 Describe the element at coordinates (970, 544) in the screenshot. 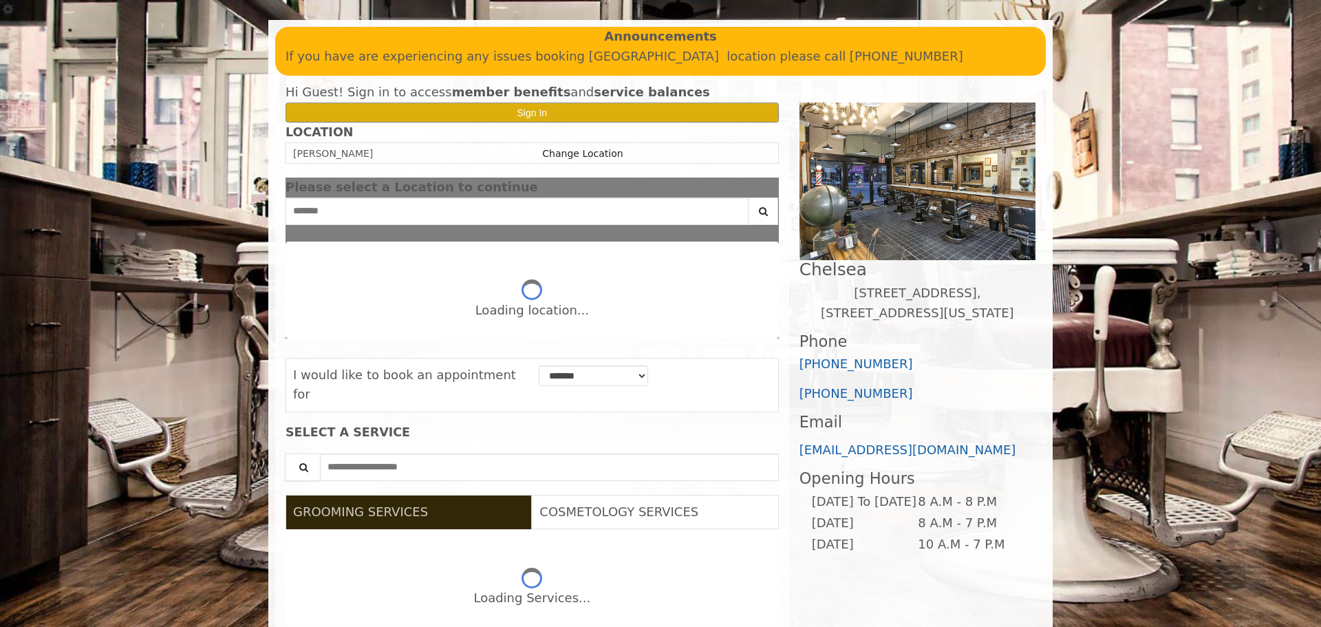

I see `td: 10 A.M - 7 P.M` at that location.